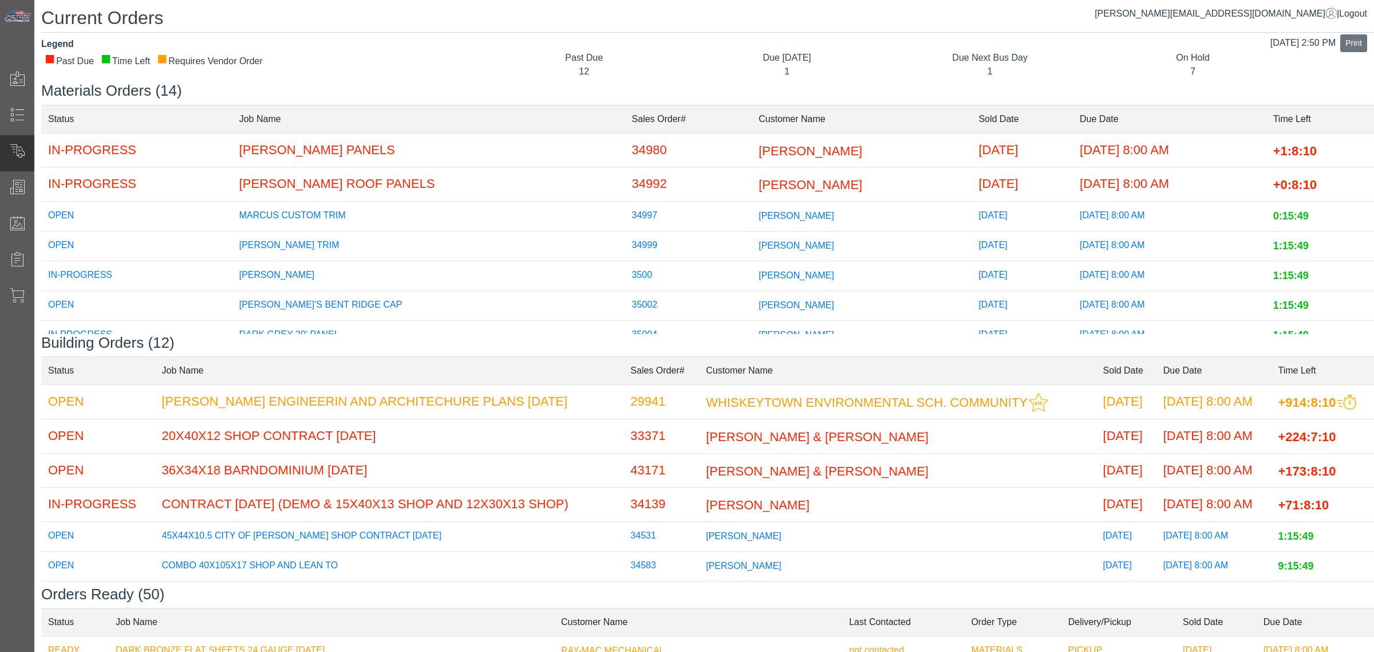 Image resolution: width=1374 pixels, height=652 pixels. What do you see at coordinates (1012, 621) in the screenshot?
I see `td: Order Type` at bounding box center [1012, 621].